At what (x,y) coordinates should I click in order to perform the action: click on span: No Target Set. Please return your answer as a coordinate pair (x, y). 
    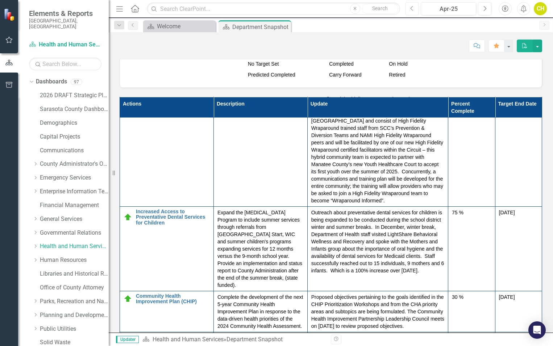
    Looking at the image, I should click on (263, 64).